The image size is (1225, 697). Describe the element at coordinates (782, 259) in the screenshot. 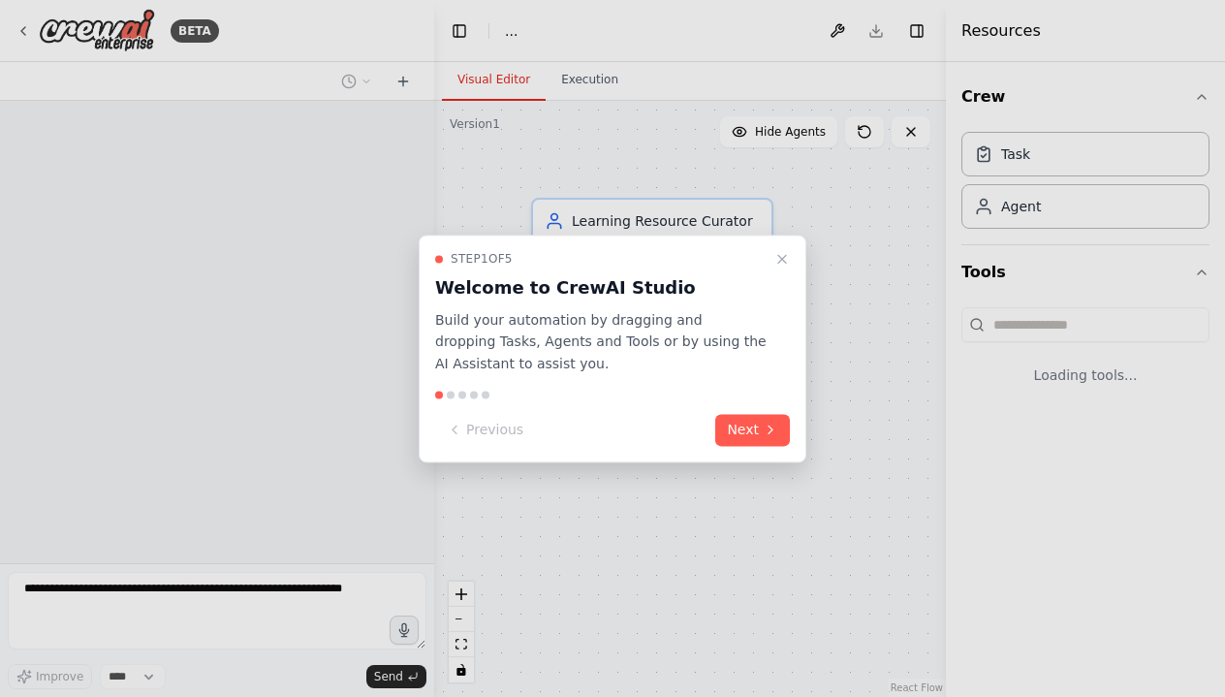

I see `button: Close walkthrough` at that location.